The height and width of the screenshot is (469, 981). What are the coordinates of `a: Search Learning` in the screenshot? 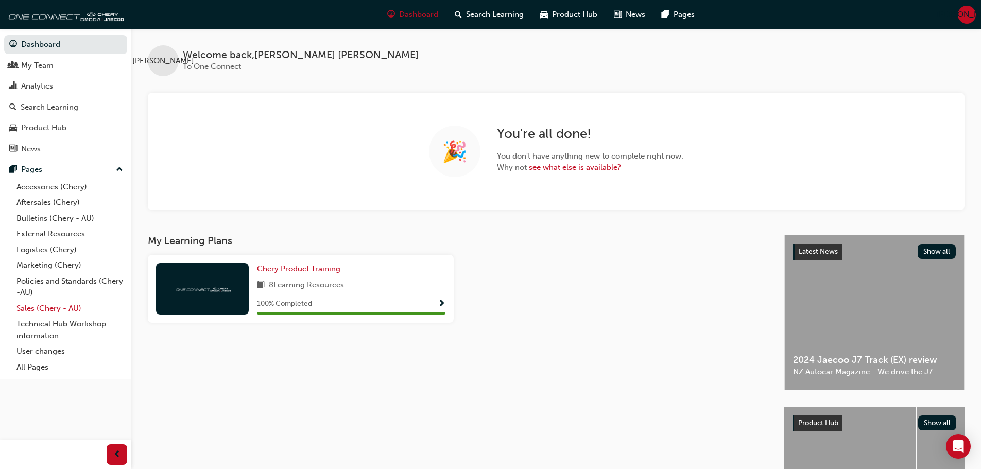 It's located at (65, 107).